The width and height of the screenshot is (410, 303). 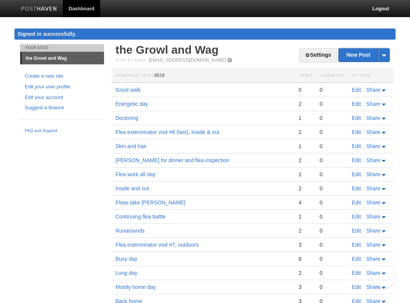 What do you see at coordinates (132, 104) in the screenshot?
I see `a: Energetic day` at bounding box center [132, 104].